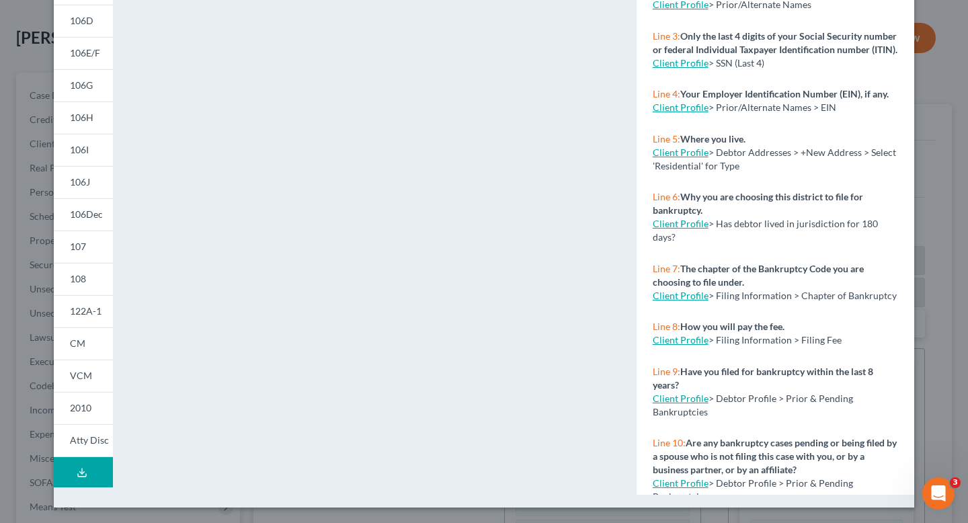  I want to click on span: > Has debtor lived in jurisdiction for 180 days?, so click(765, 230).